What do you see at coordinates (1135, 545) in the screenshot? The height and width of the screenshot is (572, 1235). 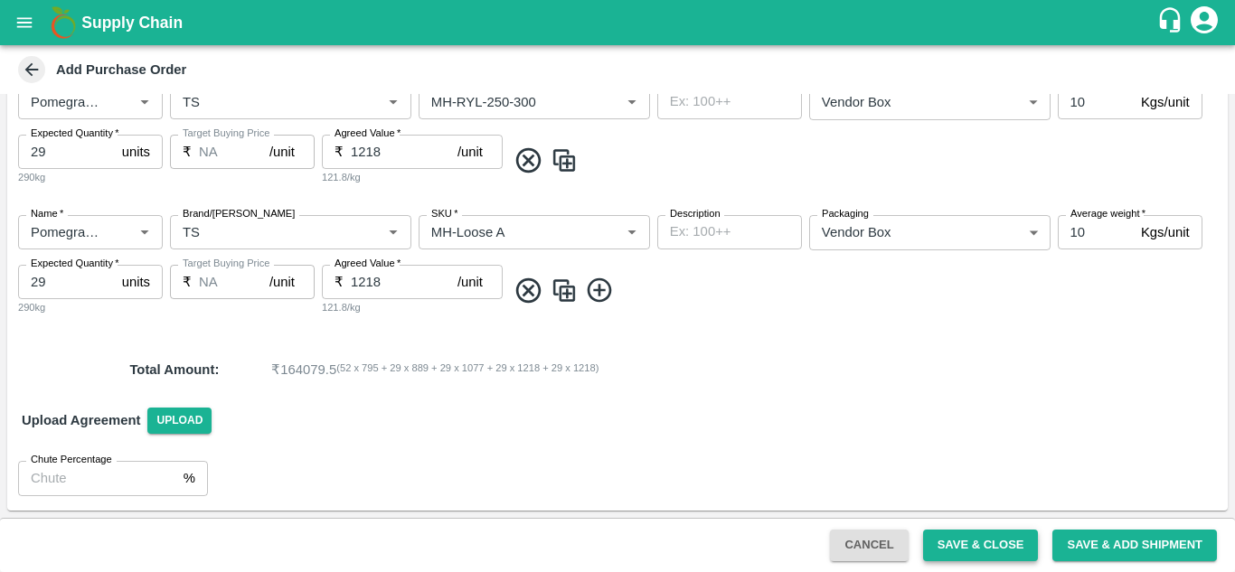 I see `button: Save & Add Shipment` at bounding box center [1135, 545].